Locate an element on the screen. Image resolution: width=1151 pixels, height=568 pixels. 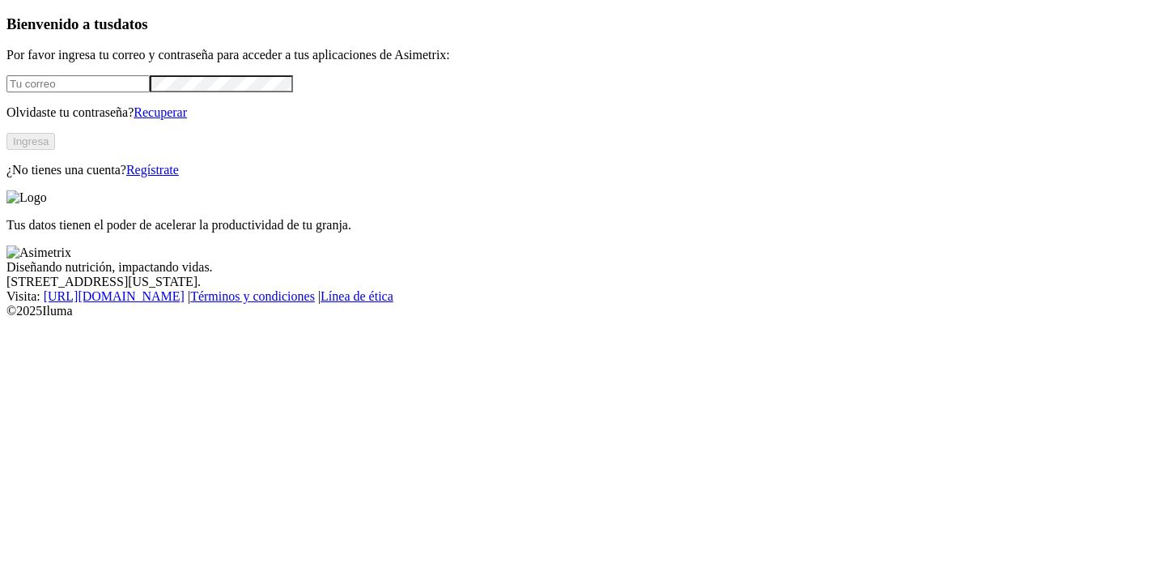
span: datos is located at coordinates (130, 23).